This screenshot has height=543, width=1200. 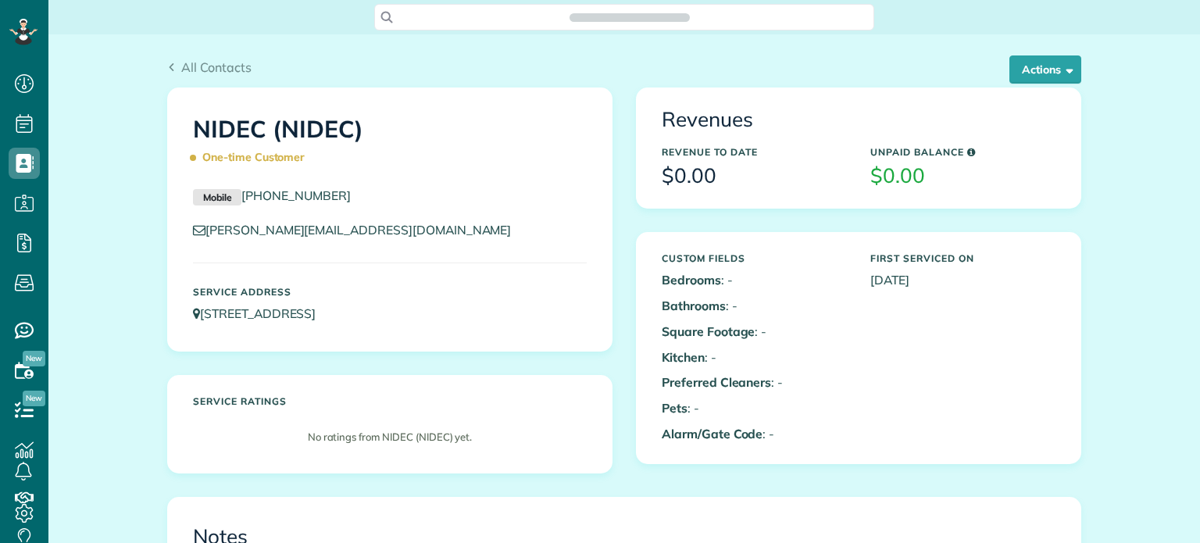 I want to click on h3: Revenues, so click(x=859, y=120).